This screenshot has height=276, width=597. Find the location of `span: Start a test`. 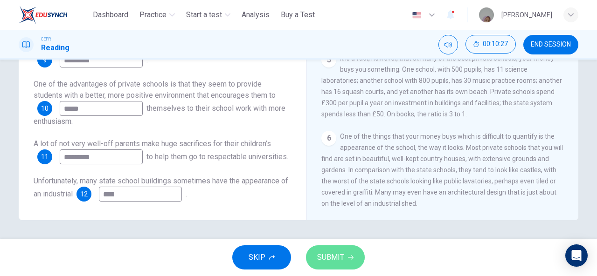

span: Start a test is located at coordinates (204, 15).